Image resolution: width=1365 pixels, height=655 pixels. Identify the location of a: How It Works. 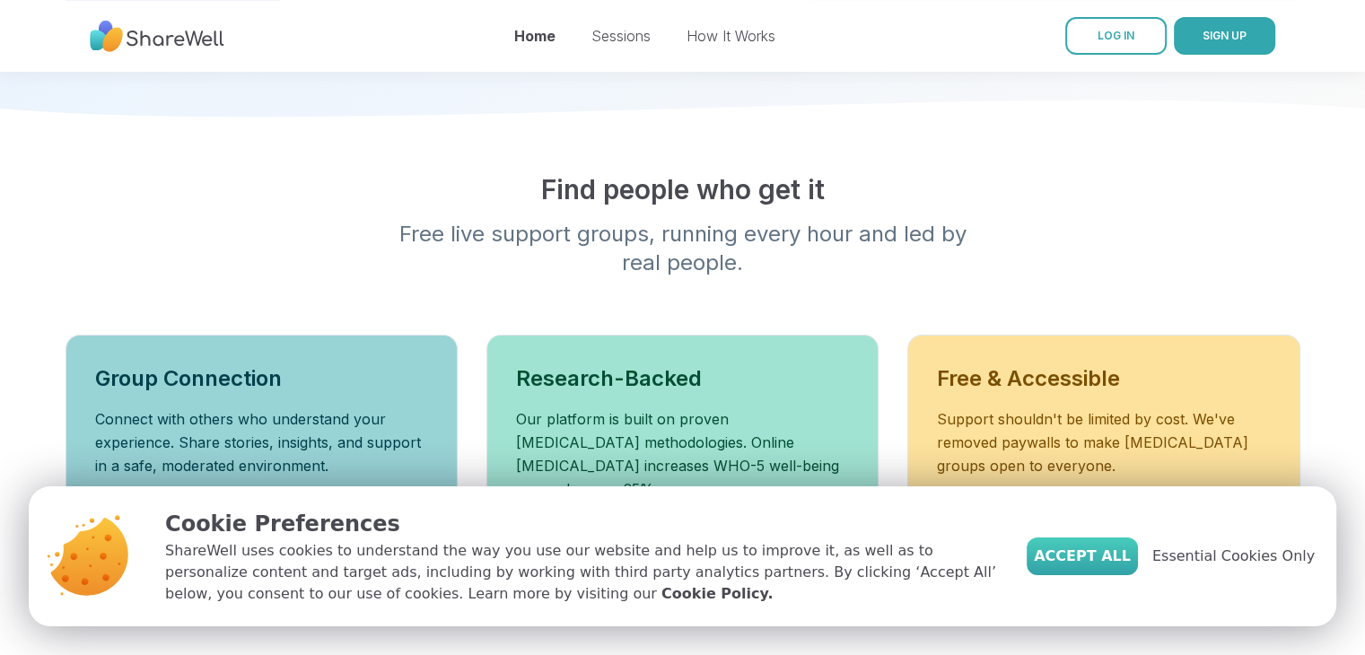
(731, 36).